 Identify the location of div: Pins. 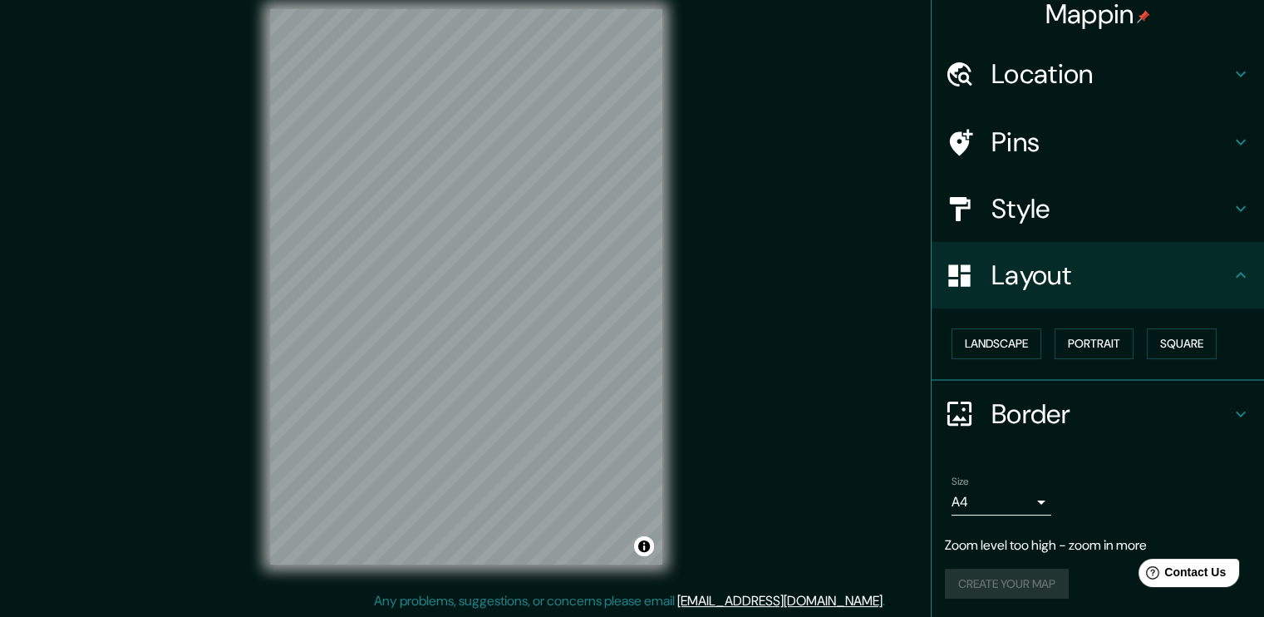
(1098, 142).